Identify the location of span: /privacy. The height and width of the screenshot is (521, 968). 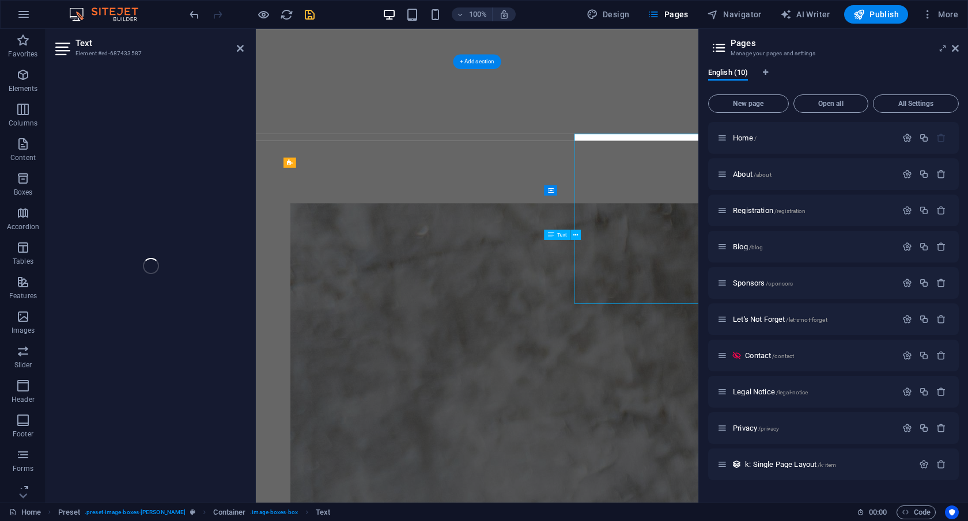
(769, 429).